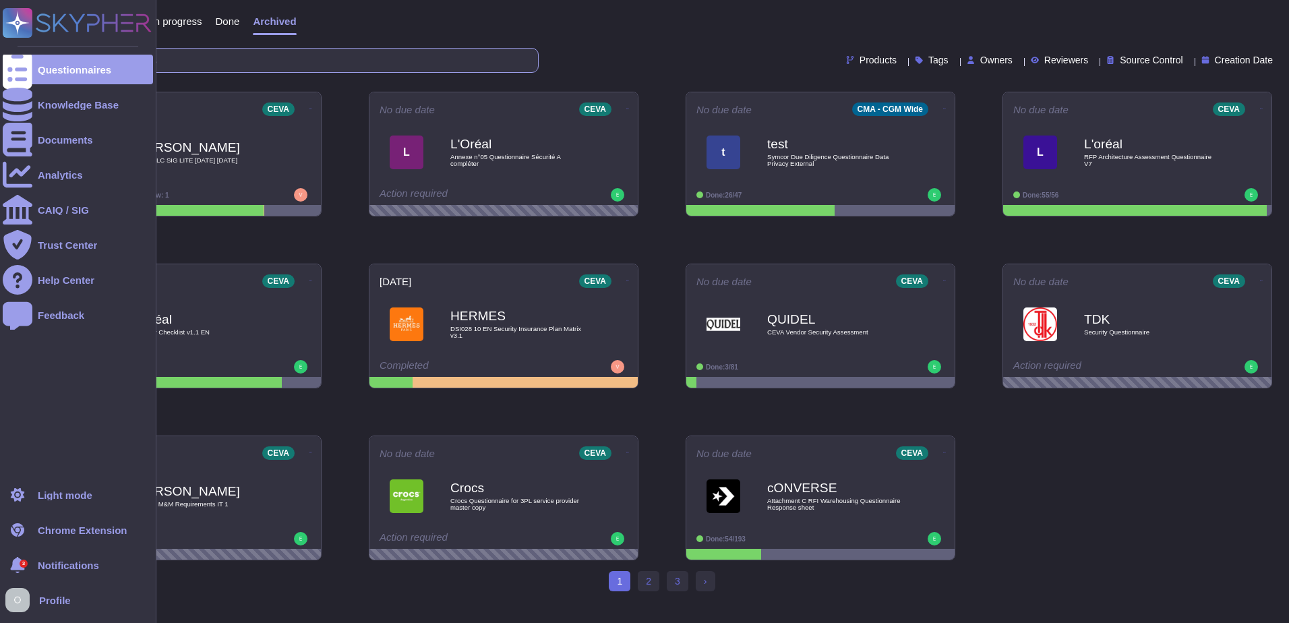  Describe the element at coordinates (68, 565) in the screenshot. I see `span: Notifications` at that location.